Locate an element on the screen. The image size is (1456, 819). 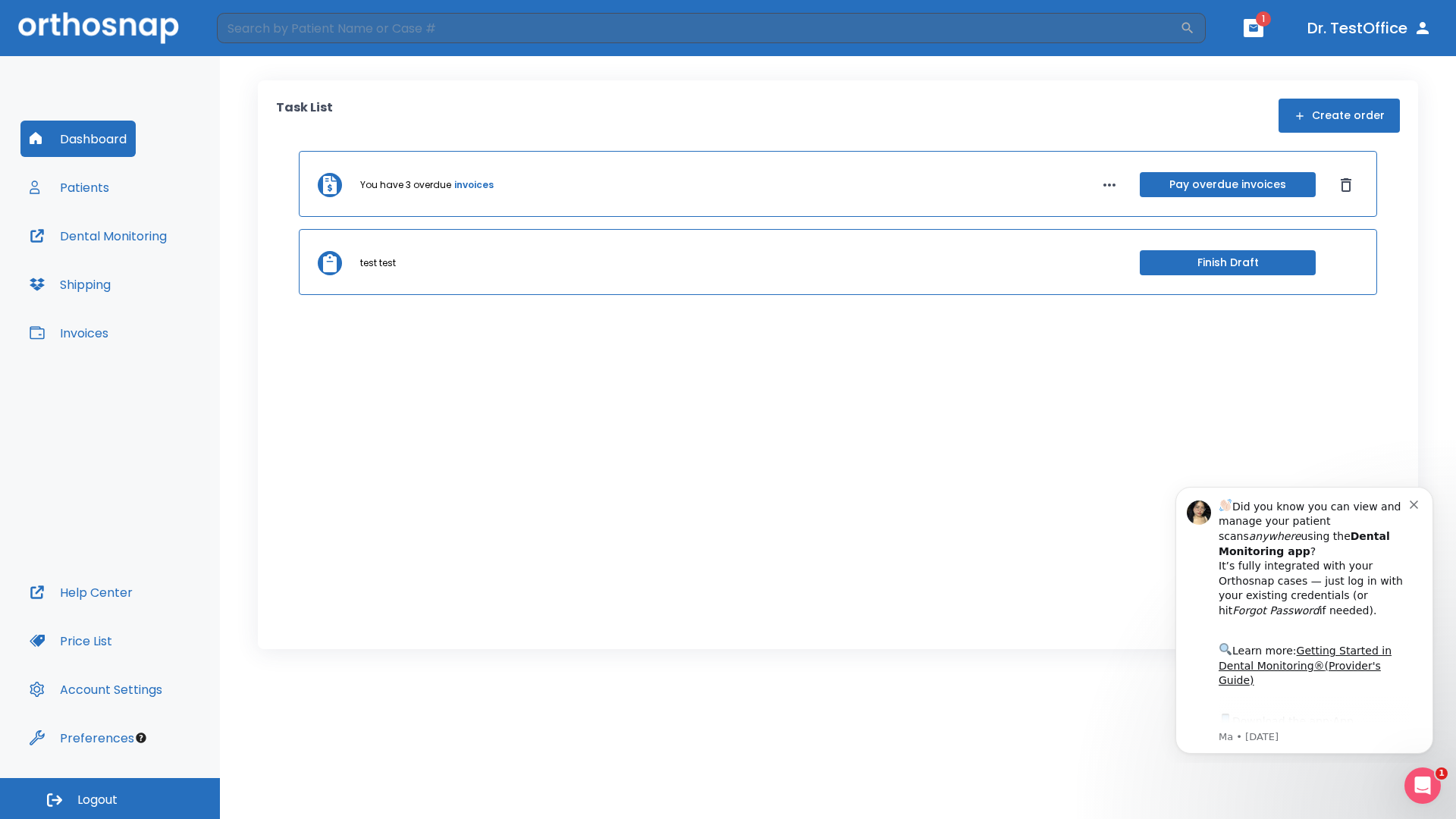
button: Invoices is located at coordinates (69, 333).